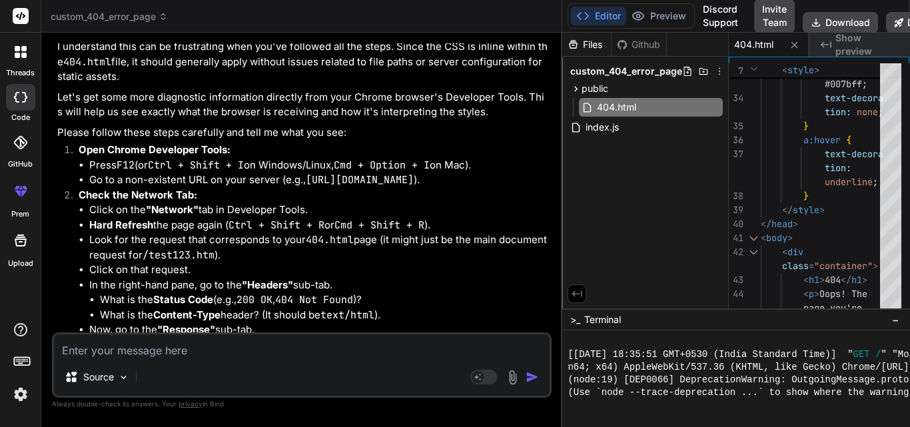  I want to click on label: GitHub, so click(20, 164).